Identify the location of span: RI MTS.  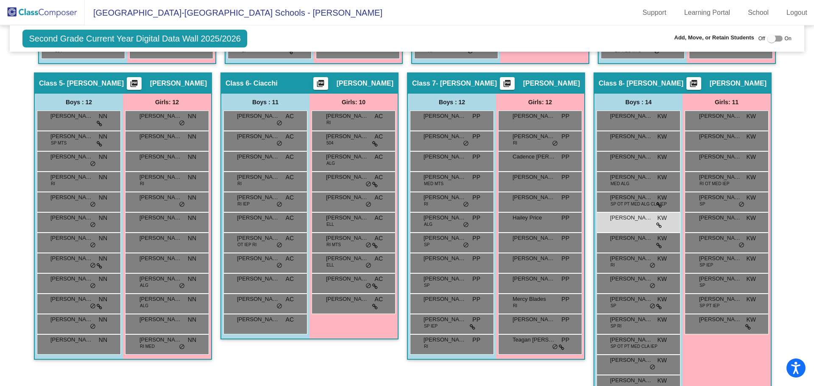
(334, 245).